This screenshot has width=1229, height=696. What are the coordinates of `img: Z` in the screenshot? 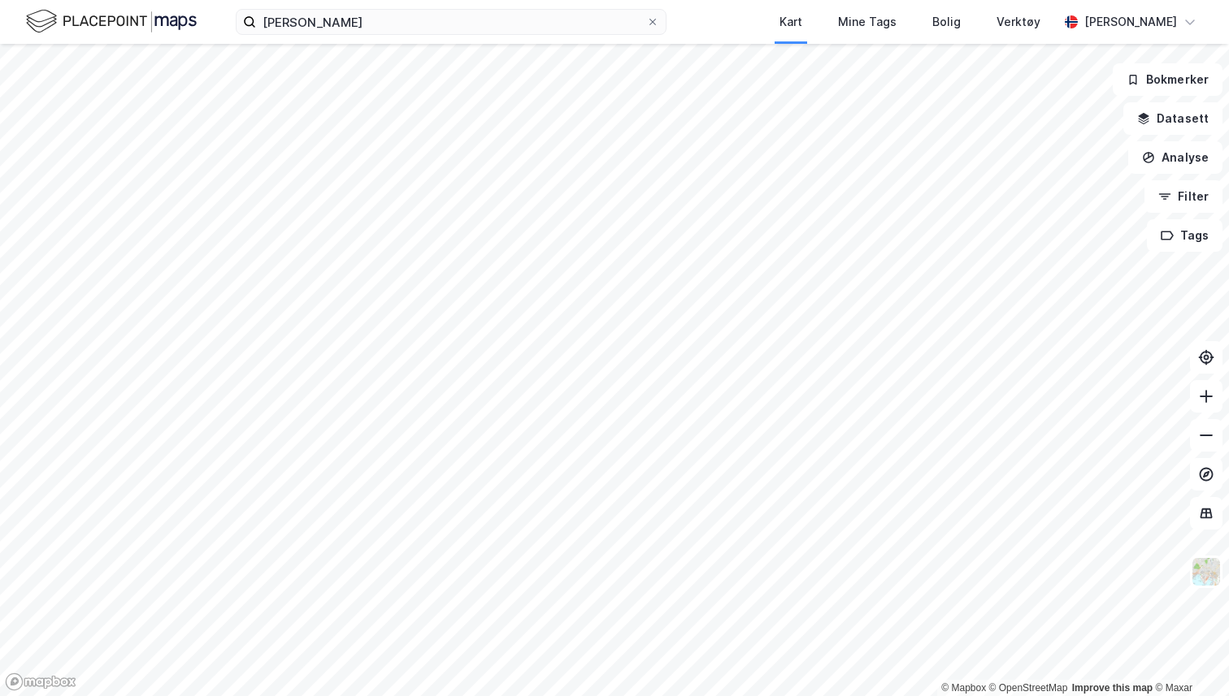 It's located at (1206, 572).